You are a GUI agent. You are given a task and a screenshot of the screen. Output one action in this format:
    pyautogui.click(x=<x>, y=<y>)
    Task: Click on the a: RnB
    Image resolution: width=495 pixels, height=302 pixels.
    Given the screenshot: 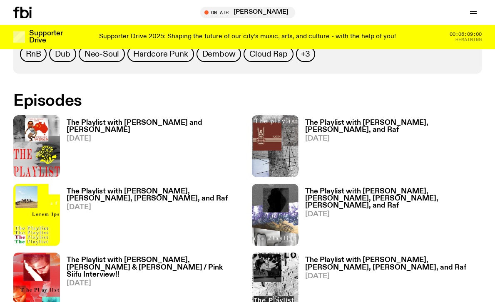 What is the action you would take?
    pyautogui.click(x=33, y=54)
    